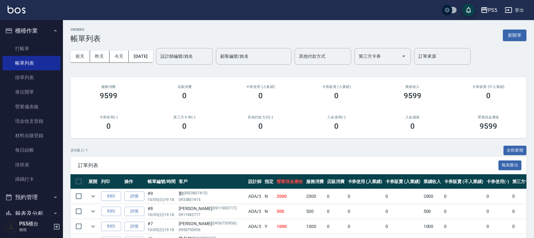 The image size is (534, 238). I want to click on a: 新開單, so click(514, 35).